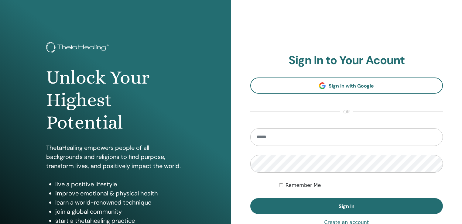 This screenshot has width=462, height=224. I want to click on h2: Sign In to Your Acount, so click(346, 60).